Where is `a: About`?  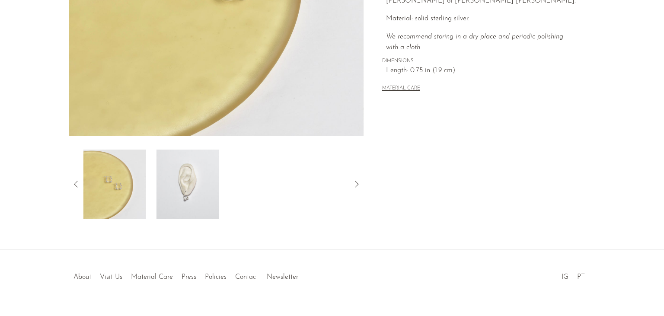 a: About is located at coordinates (82, 277).